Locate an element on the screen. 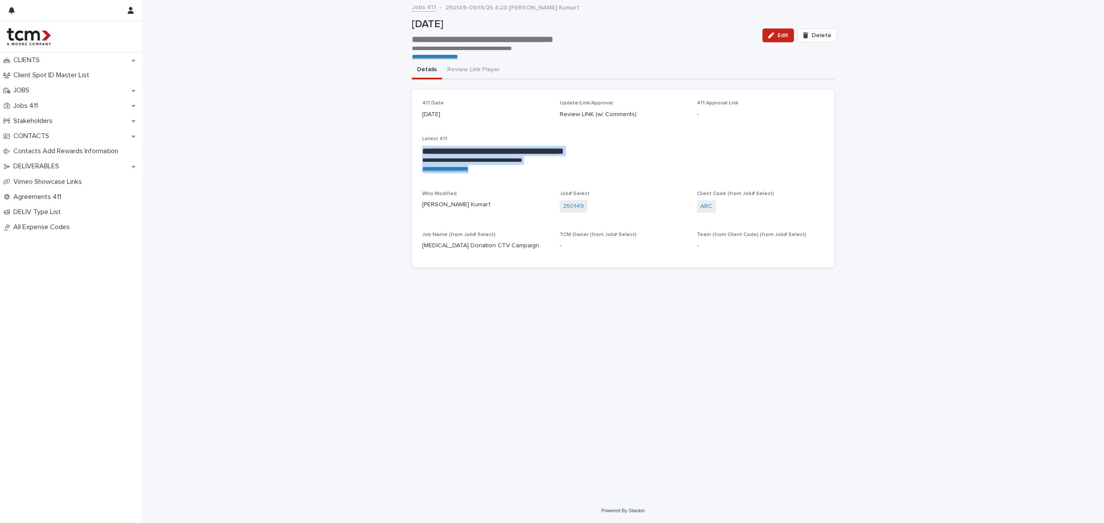  span: Edit is located at coordinates (783, 35).